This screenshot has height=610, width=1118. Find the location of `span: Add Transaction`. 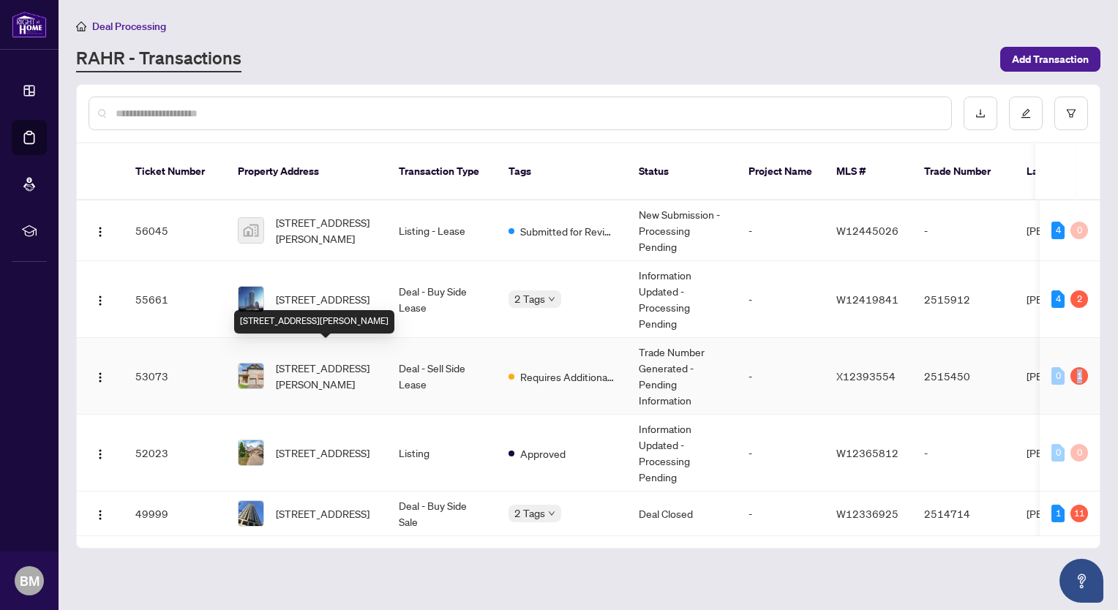

span: Add Transaction is located at coordinates (1050, 59).